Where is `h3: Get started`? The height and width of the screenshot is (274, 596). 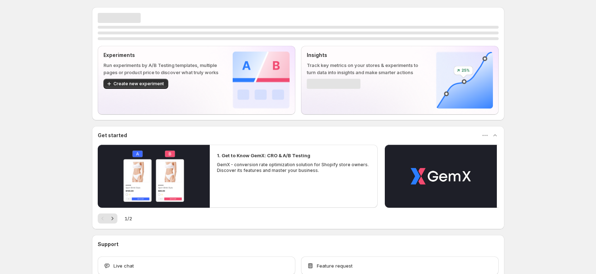 h3: Get started is located at coordinates (112, 135).